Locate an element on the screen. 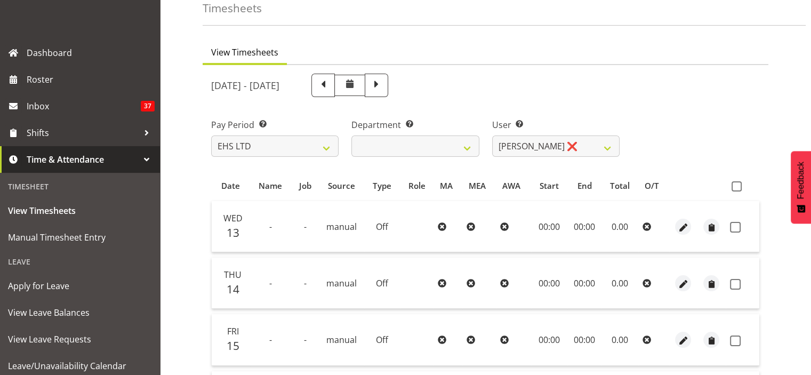 The image size is (811, 375). span: Wed is located at coordinates (233, 218).